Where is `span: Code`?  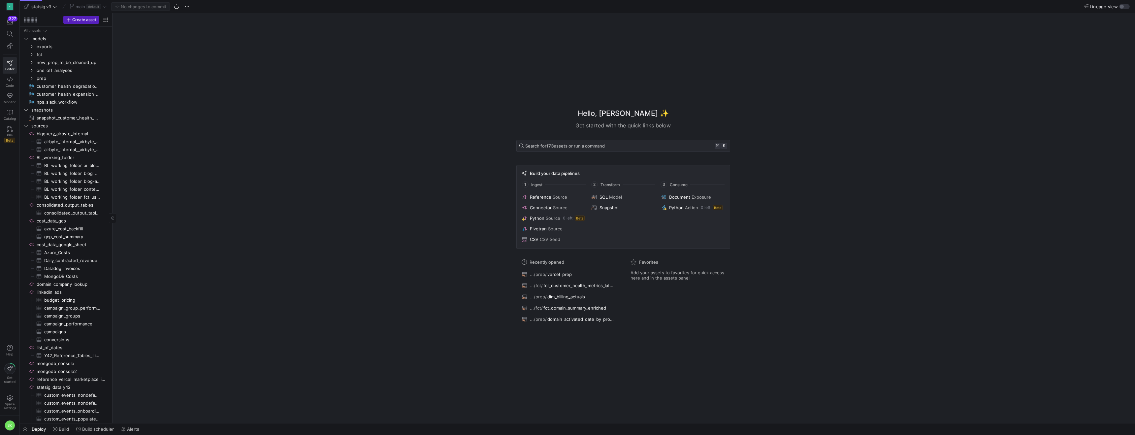
span: Code is located at coordinates (10, 85).